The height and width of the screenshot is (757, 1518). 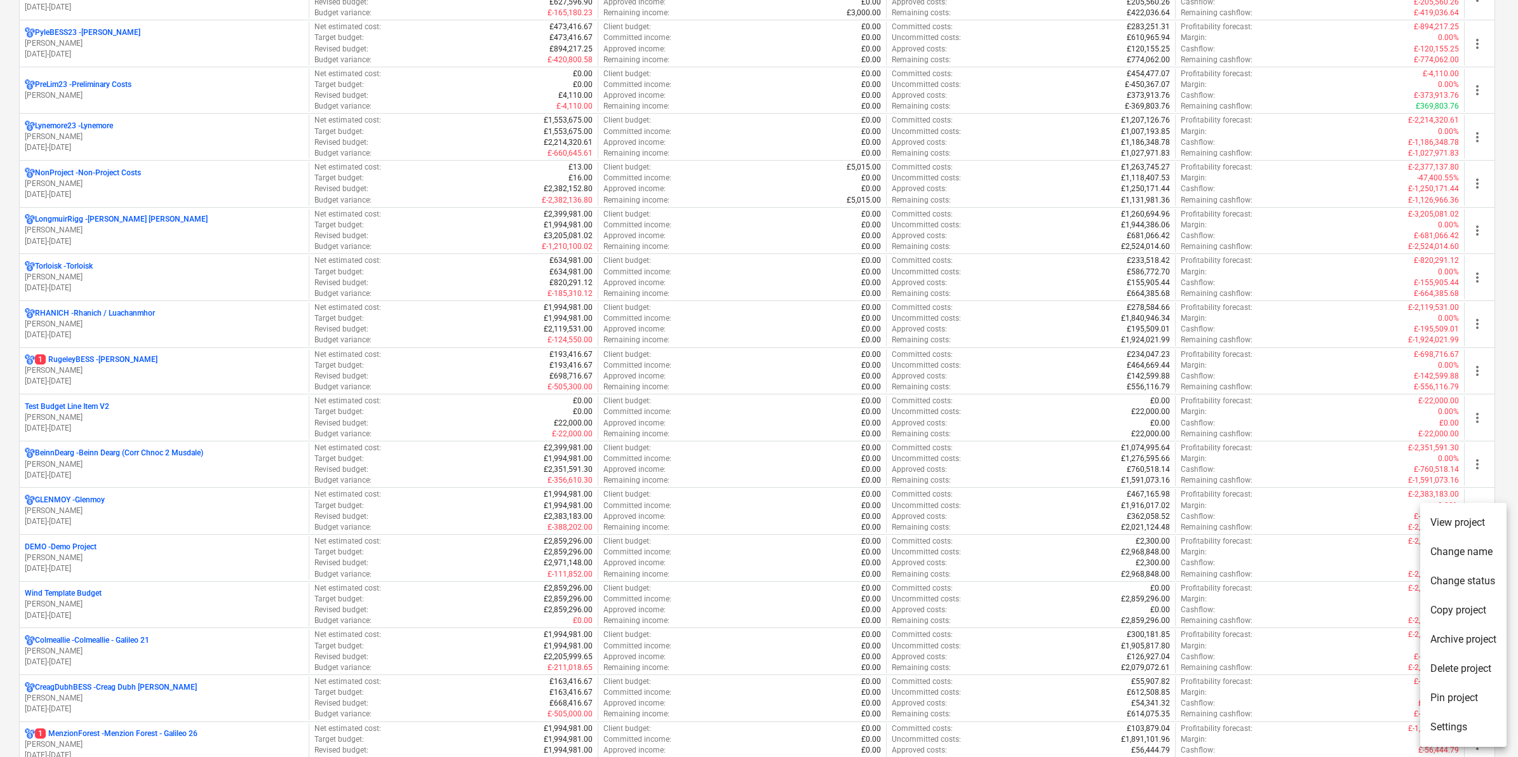 What do you see at coordinates (1463, 552) in the screenshot?
I see `li: Change name` at bounding box center [1463, 552].